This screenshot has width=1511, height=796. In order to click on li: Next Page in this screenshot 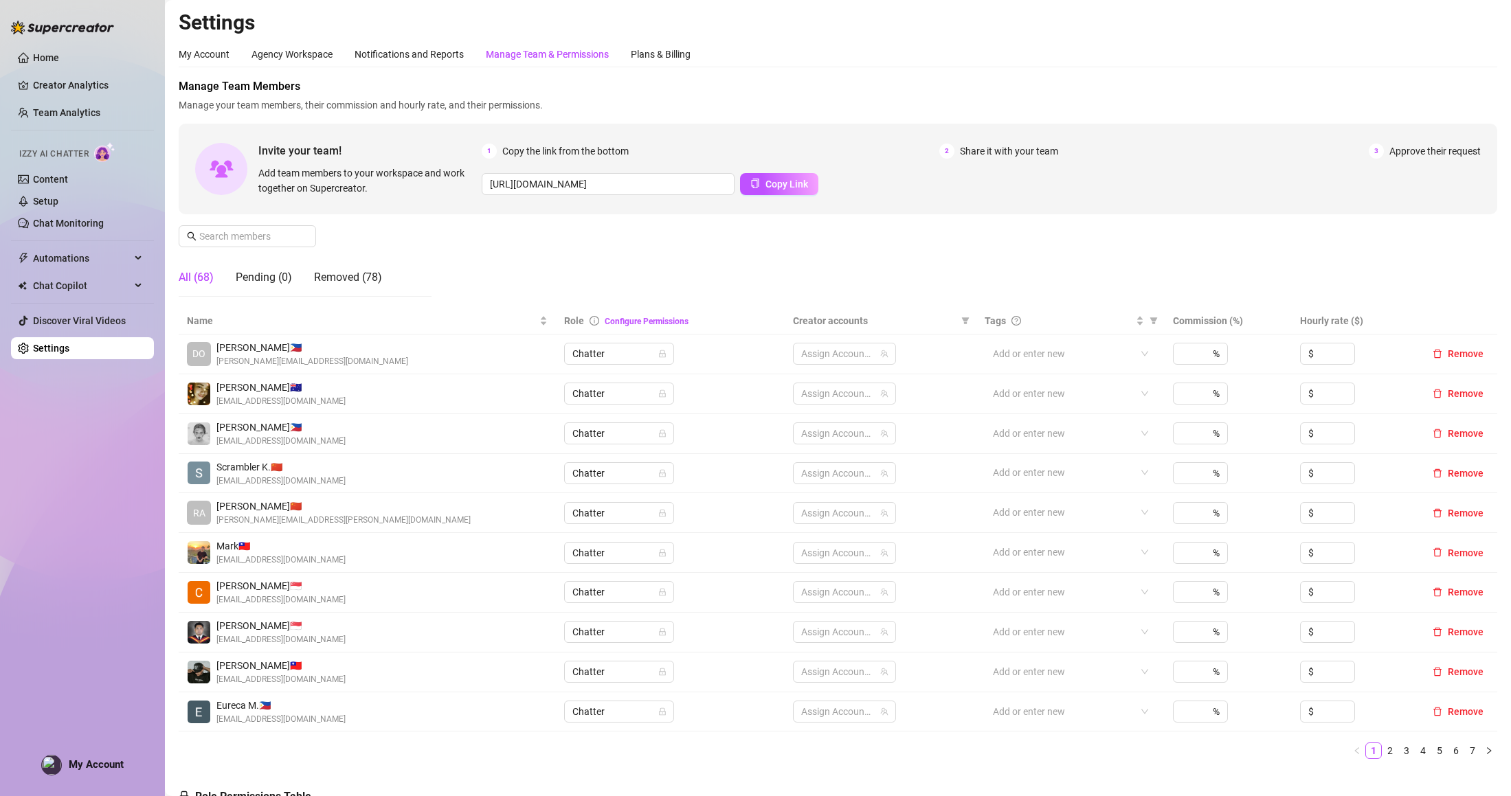, I will do `click(1489, 751)`.